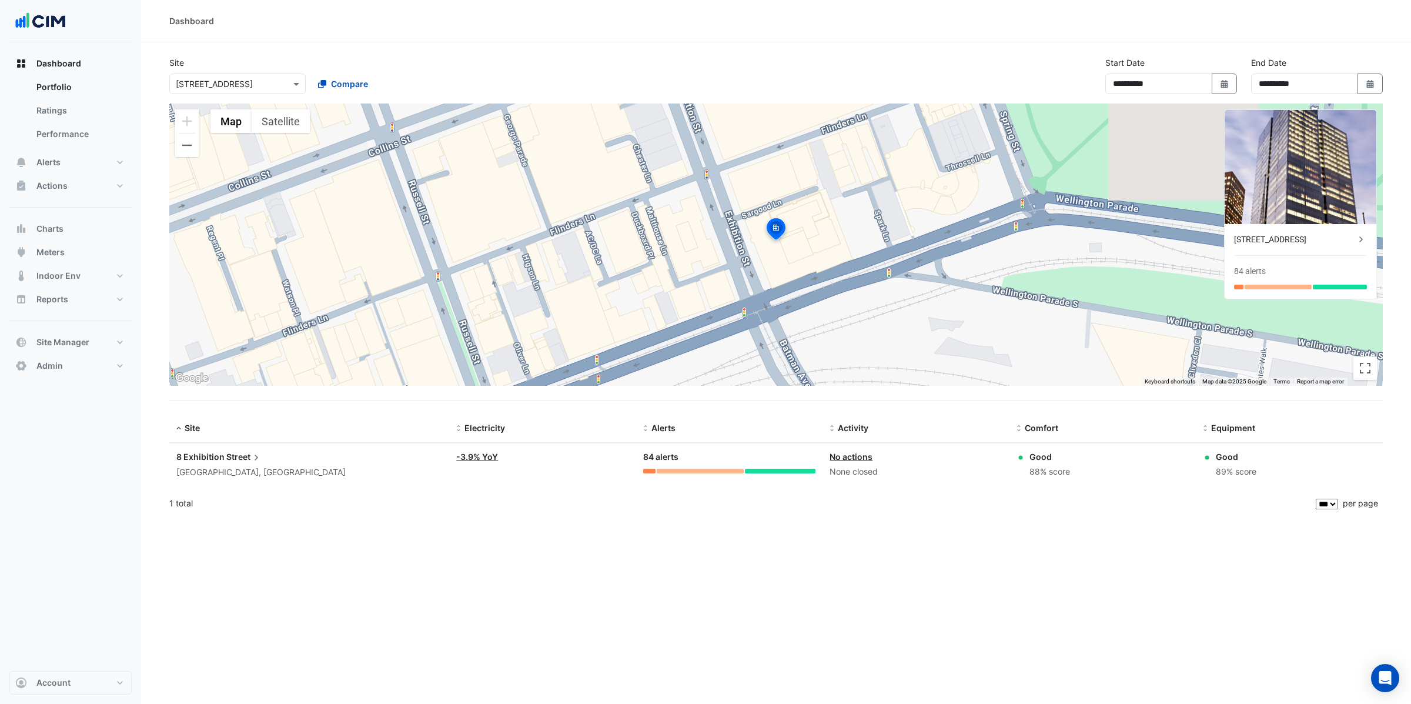 Image resolution: width=1411 pixels, height=704 pixels. Describe the element at coordinates (1233, 428) in the screenshot. I see `span: Equipment` at that location.